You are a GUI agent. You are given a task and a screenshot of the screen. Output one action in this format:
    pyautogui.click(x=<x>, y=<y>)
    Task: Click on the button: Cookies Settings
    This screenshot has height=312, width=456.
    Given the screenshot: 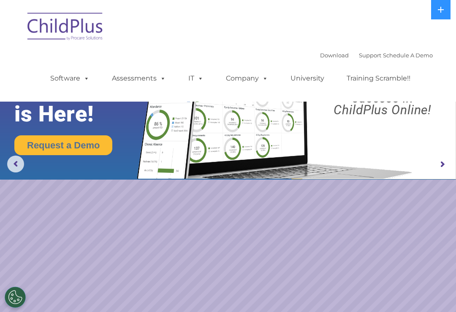 What is the action you would take?
    pyautogui.click(x=15, y=297)
    